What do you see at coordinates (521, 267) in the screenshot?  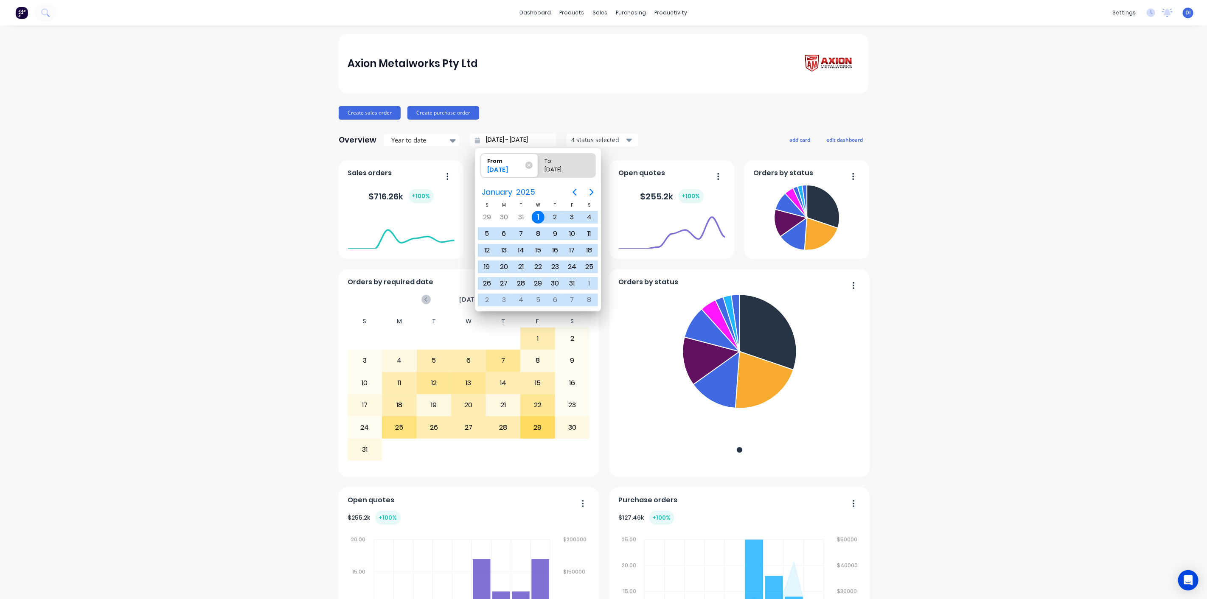 I see `div: Tuesday, January 21, 2025` at bounding box center [521, 267].